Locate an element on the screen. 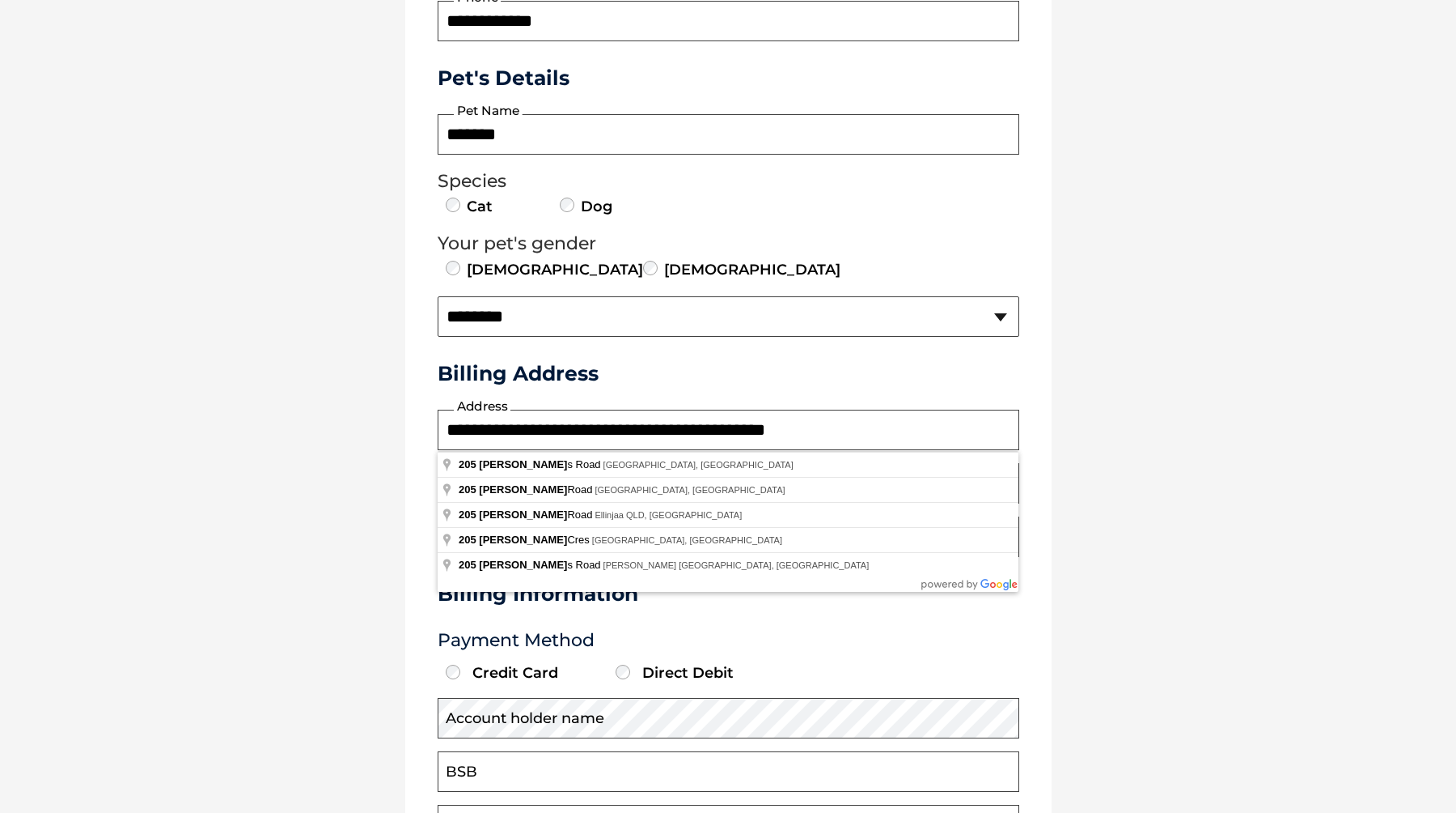 The image size is (1456, 813). input: Direct Debit is located at coordinates (623, 672).